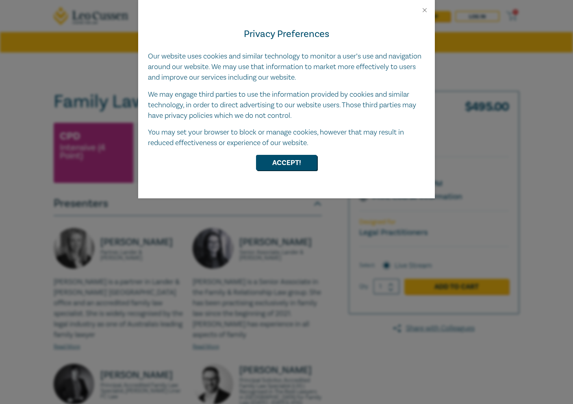  What do you see at coordinates (286, 67) in the screenshot?
I see `p: Our website uses cookies and similar technology to monitor a user’s use and navigation around our...` at bounding box center [286, 67].